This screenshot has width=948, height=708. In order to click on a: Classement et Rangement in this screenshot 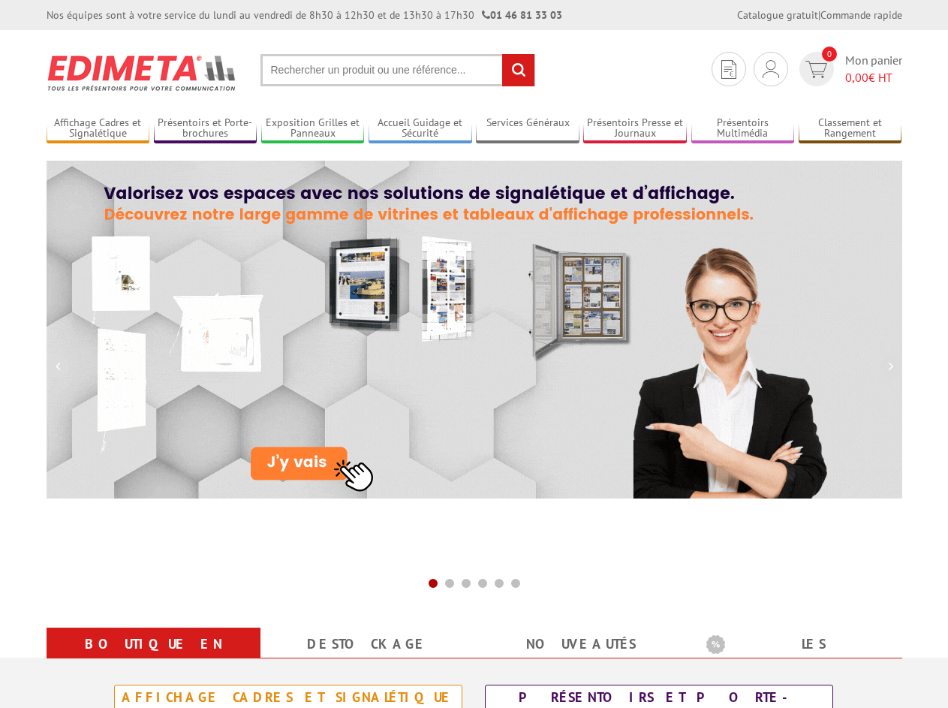, I will do `click(851, 128)`.